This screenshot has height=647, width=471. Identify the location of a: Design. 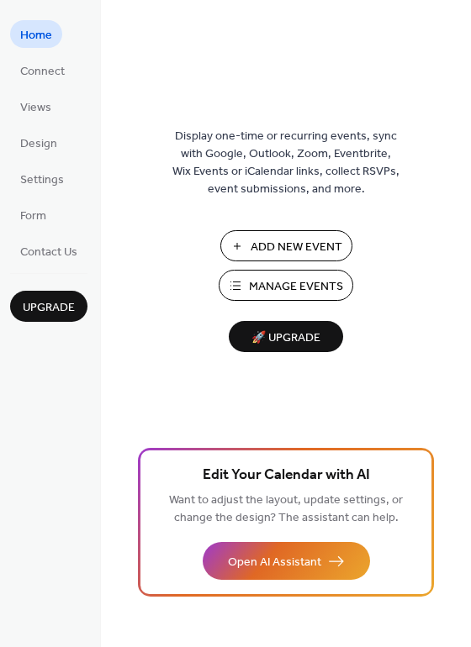
(39, 142).